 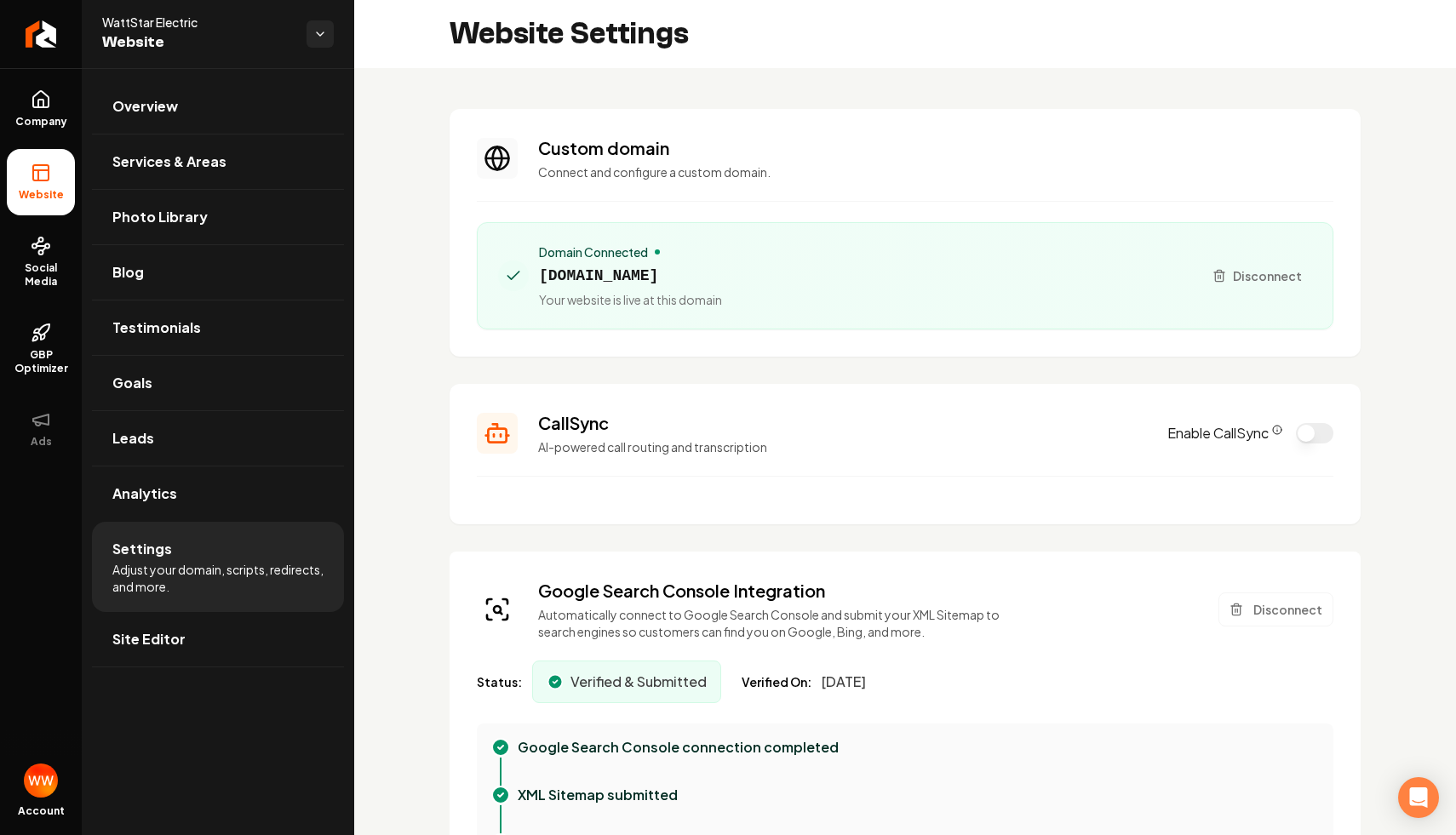 What do you see at coordinates (593, 252) in the screenshot?
I see `span: Domain Connected` at bounding box center [593, 252].